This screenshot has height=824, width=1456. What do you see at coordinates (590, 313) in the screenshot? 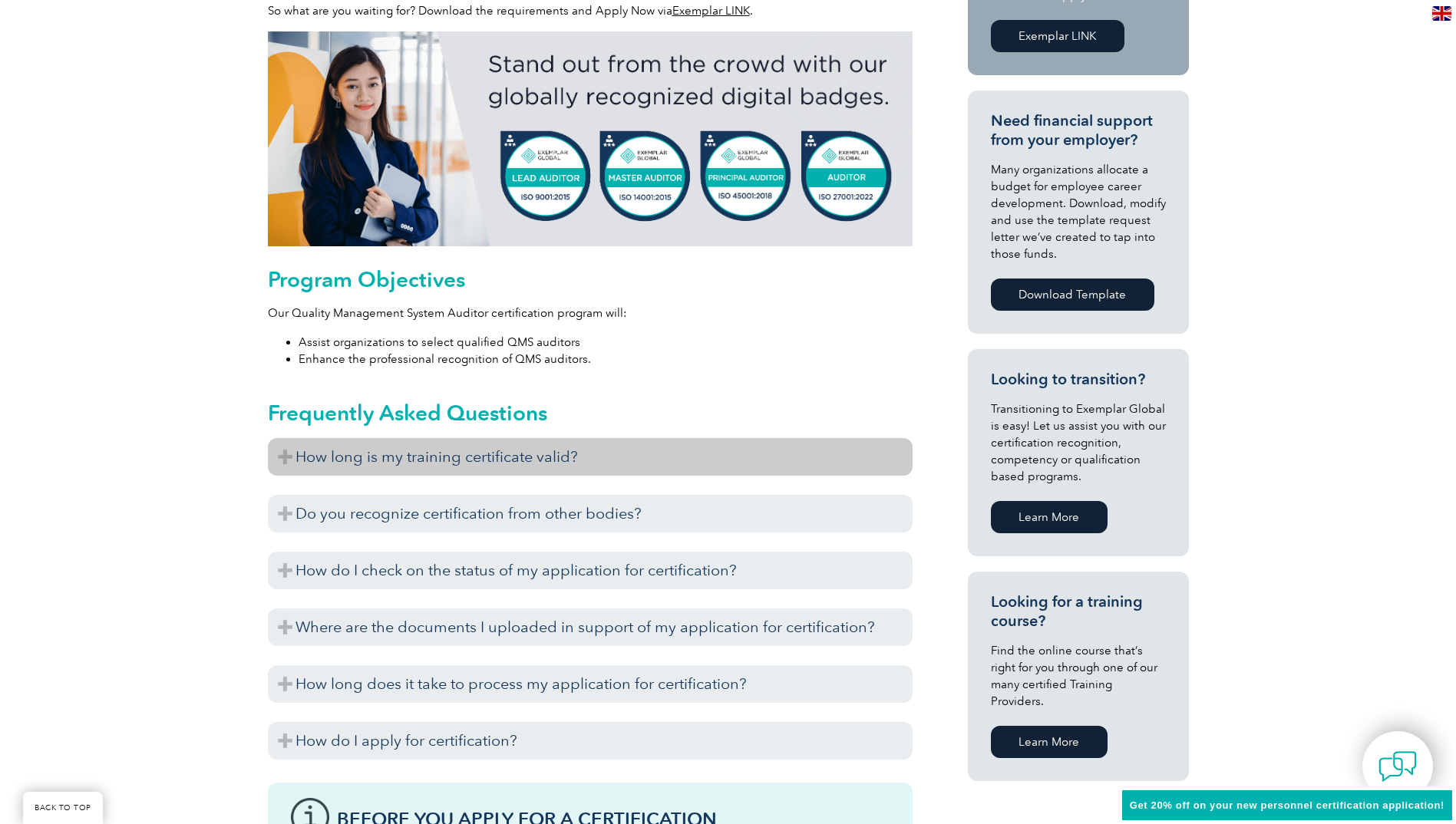
I see `p: Our Quality Management System Auditor certification program will:` at bounding box center [590, 313].